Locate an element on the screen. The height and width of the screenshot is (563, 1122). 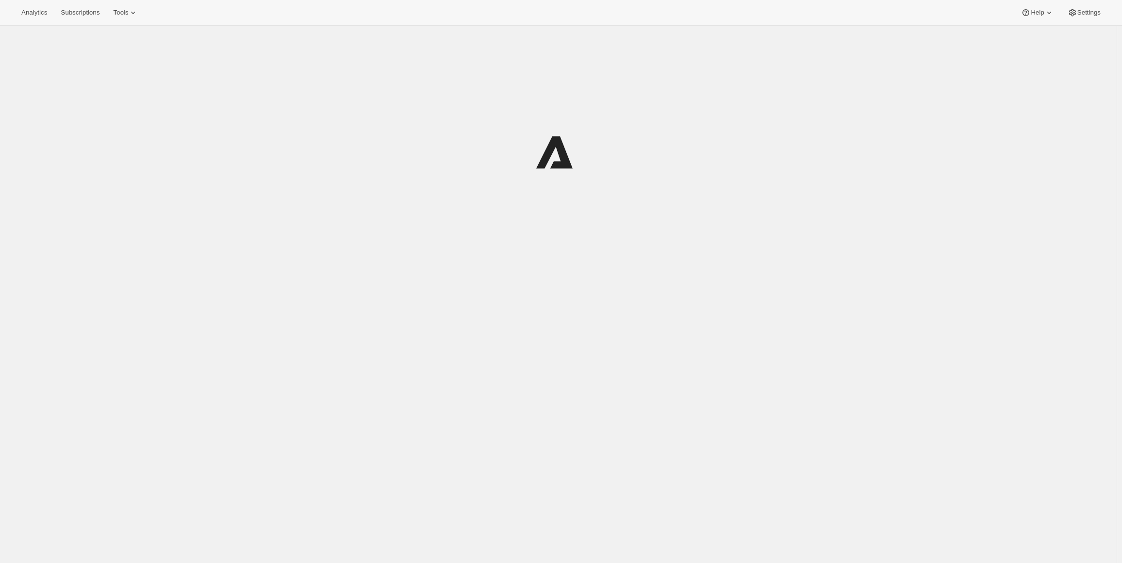
button: Settings is located at coordinates (1084, 13).